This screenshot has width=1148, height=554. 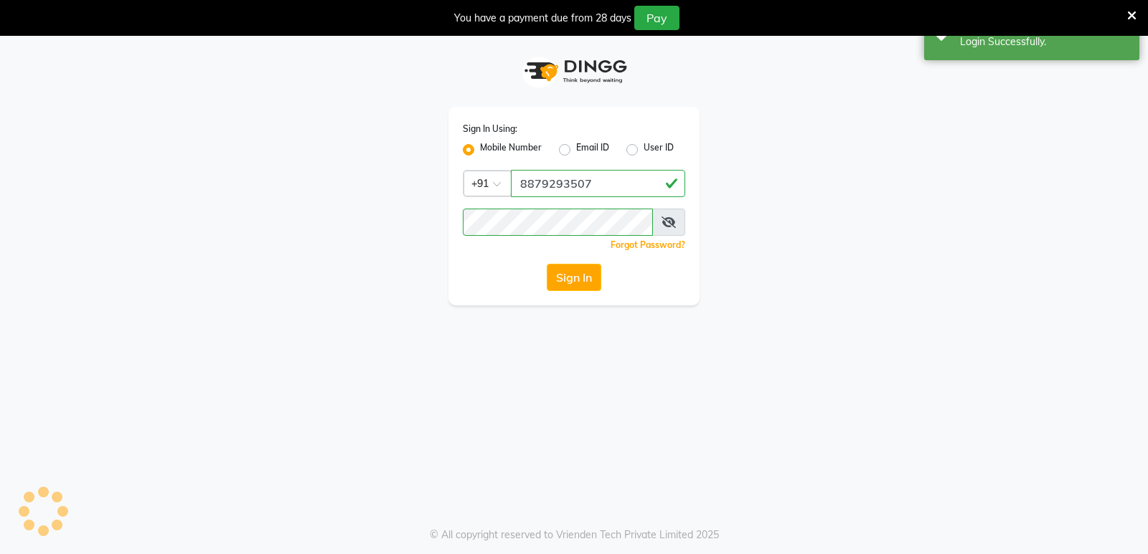 I want to click on div: Login Successfully., so click(x=1044, y=42).